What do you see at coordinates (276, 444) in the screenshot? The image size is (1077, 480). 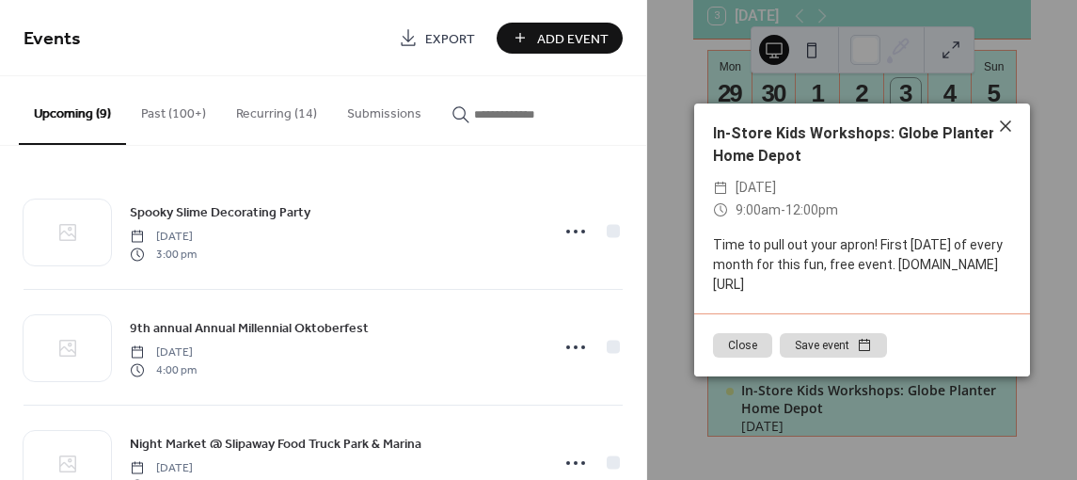 I see `span: Night Market @ Slipaway Food Truck Park & Marina` at bounding box center [276, 444].